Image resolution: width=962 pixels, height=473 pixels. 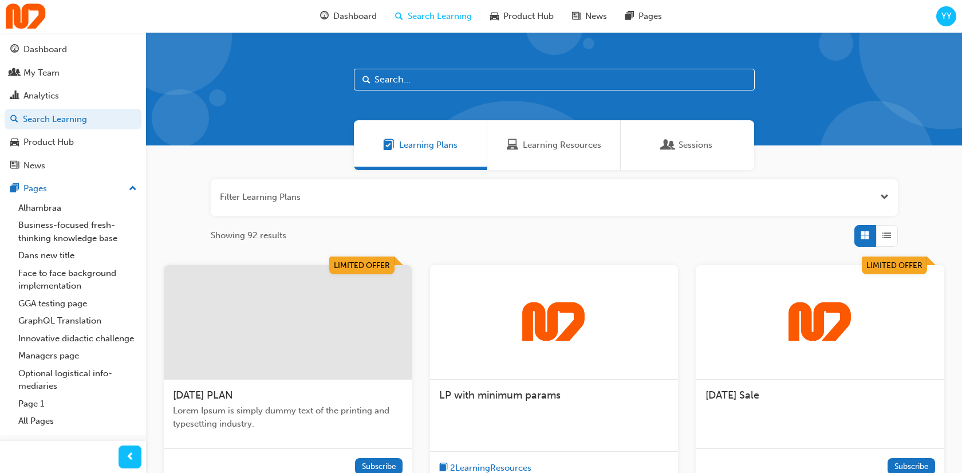 What do you see at coordinates (886, 235) in the screenshot?
I see `span: List` at bounding box center [886, 235].